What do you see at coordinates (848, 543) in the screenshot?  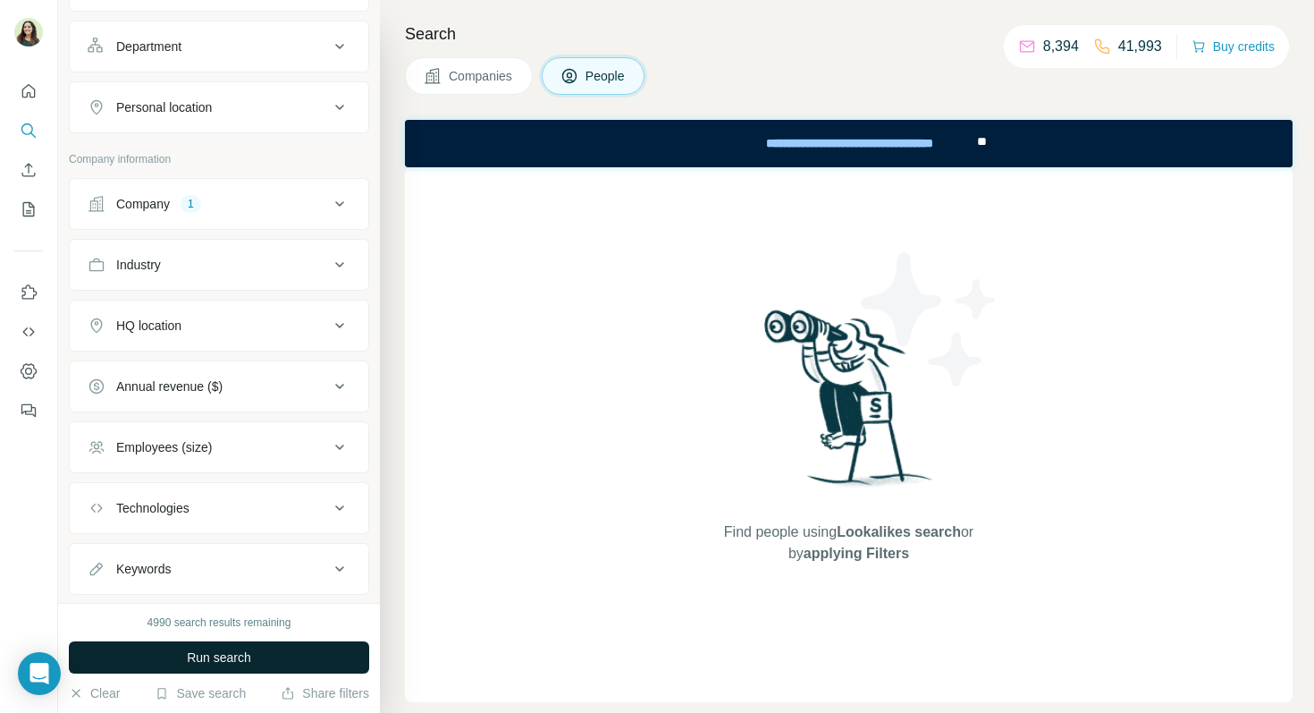 I see `span: Find people using or by` at bounding box center [848, 543].